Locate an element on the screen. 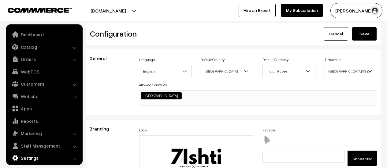  span: Branding is located at coordinates (103, 129).